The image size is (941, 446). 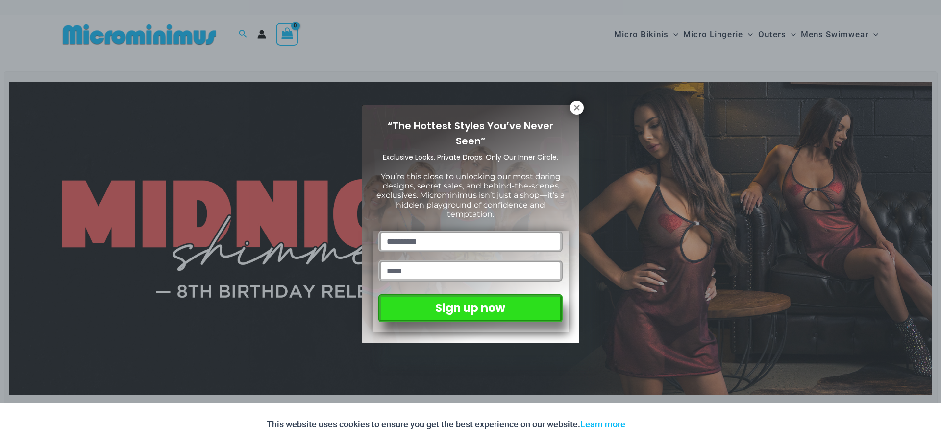 What do you see at coordinates (470, 308) in the screenshot?
I see `button: Sign up now` at bounding box center [470, 308].